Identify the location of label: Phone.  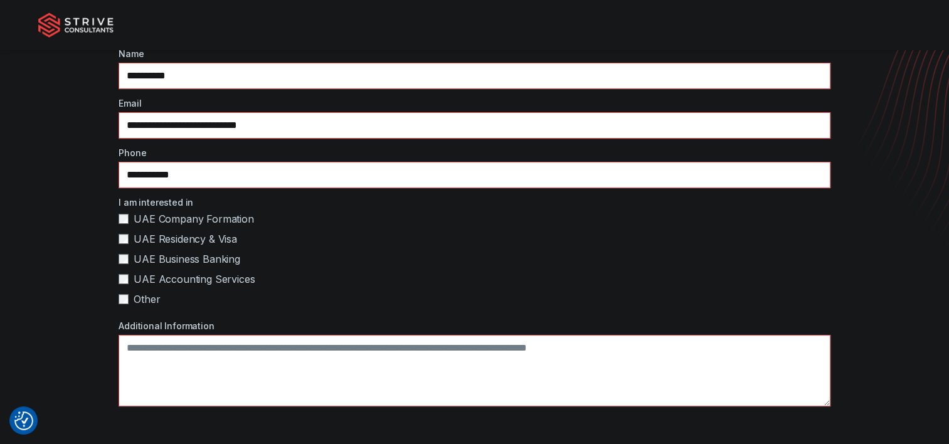
(474, 152).